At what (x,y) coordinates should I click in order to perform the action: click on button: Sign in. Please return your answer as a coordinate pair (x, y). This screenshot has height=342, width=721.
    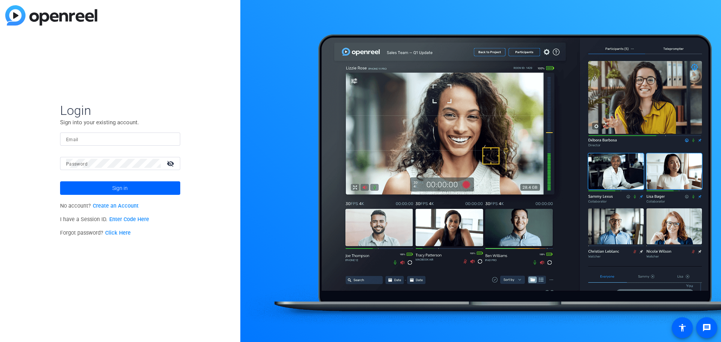
    Looking at the image, I should click on (120, 188).